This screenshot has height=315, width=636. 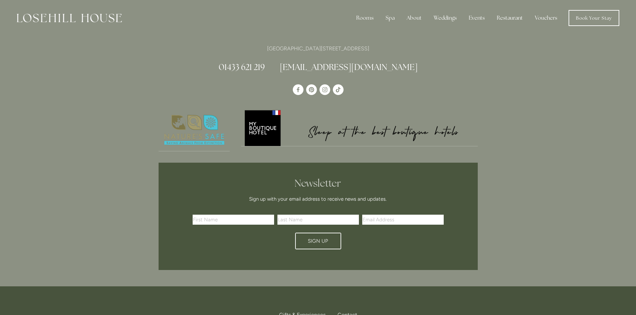 I want to click on div: Events, so click(x=477, y=18).